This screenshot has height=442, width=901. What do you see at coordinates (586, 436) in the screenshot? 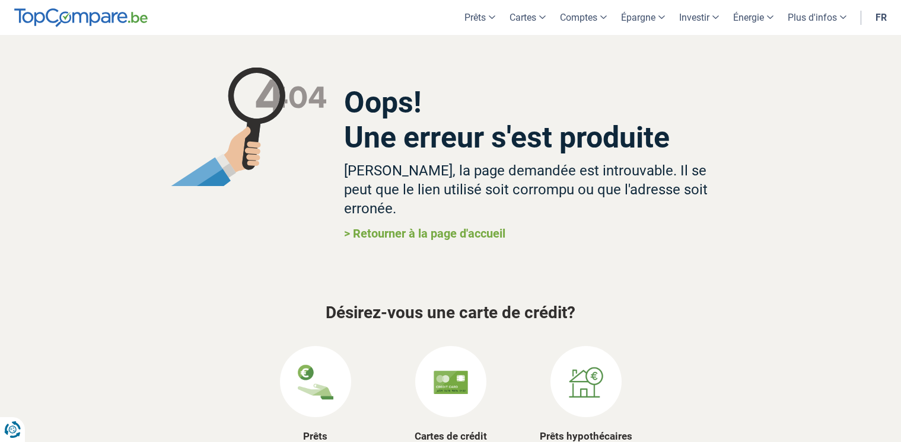
I see `a: Prêts hypothécaires` at bounding box center [586, 436].